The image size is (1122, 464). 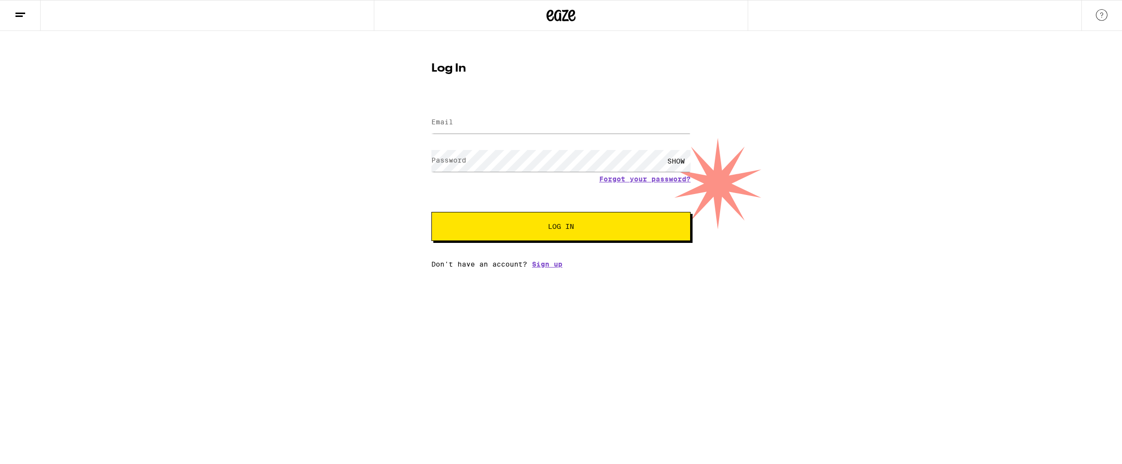 What do you see at coordinates (645, 179) in the screenshot?
I see `a: Forgot your password?` at bounding box center [645, 179].